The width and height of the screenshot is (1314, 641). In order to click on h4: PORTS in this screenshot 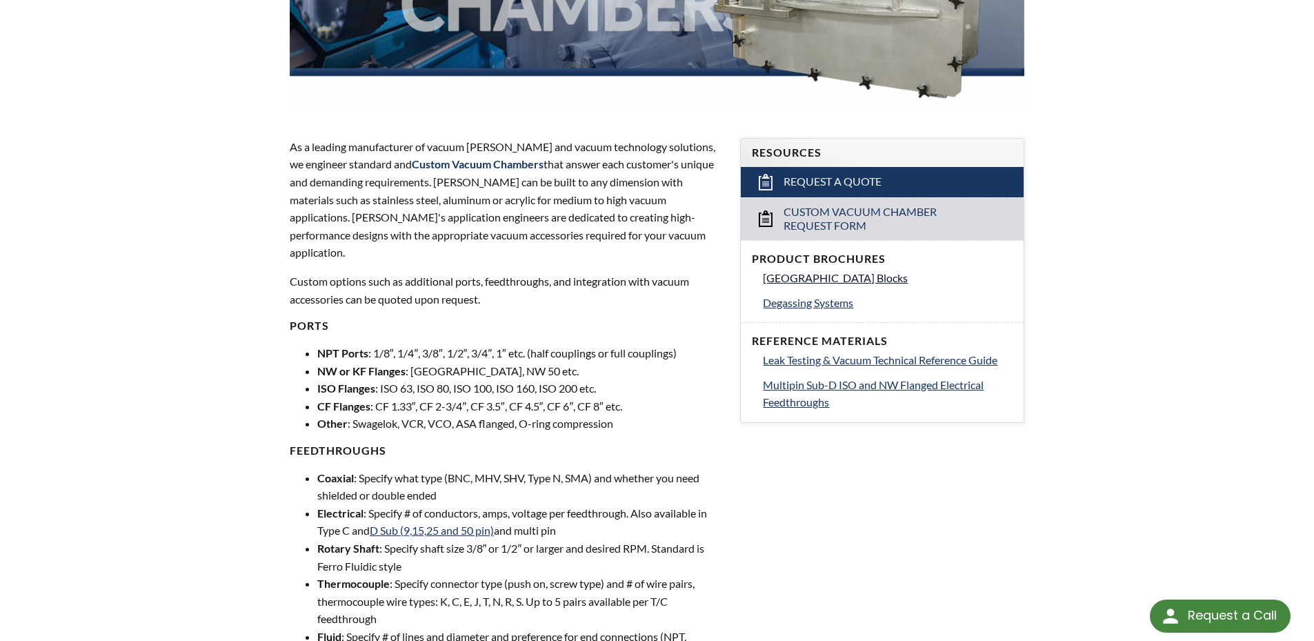, I will do `click(507, 326)`.